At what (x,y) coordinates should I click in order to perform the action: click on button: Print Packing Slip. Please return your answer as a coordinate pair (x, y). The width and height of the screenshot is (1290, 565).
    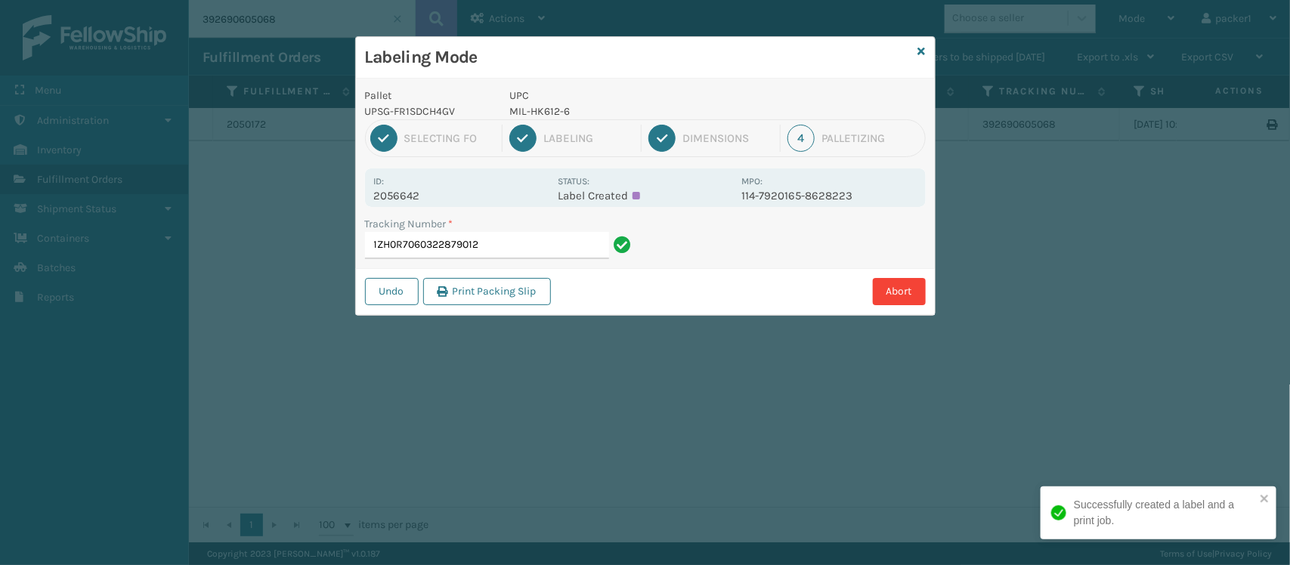
    Looking at the image, I should click on (487, 292).